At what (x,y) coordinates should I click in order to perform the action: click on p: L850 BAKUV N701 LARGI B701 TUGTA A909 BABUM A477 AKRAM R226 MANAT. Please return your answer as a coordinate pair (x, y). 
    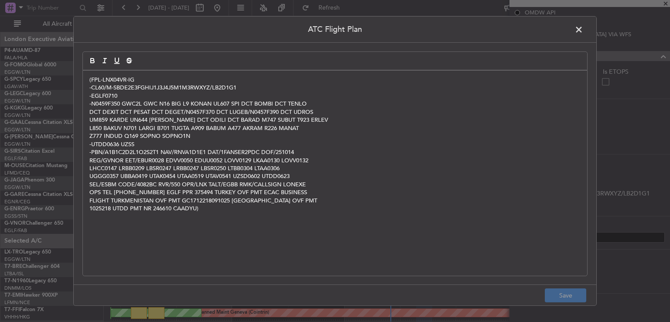
    Looking at the image, I should click on (335, 128).